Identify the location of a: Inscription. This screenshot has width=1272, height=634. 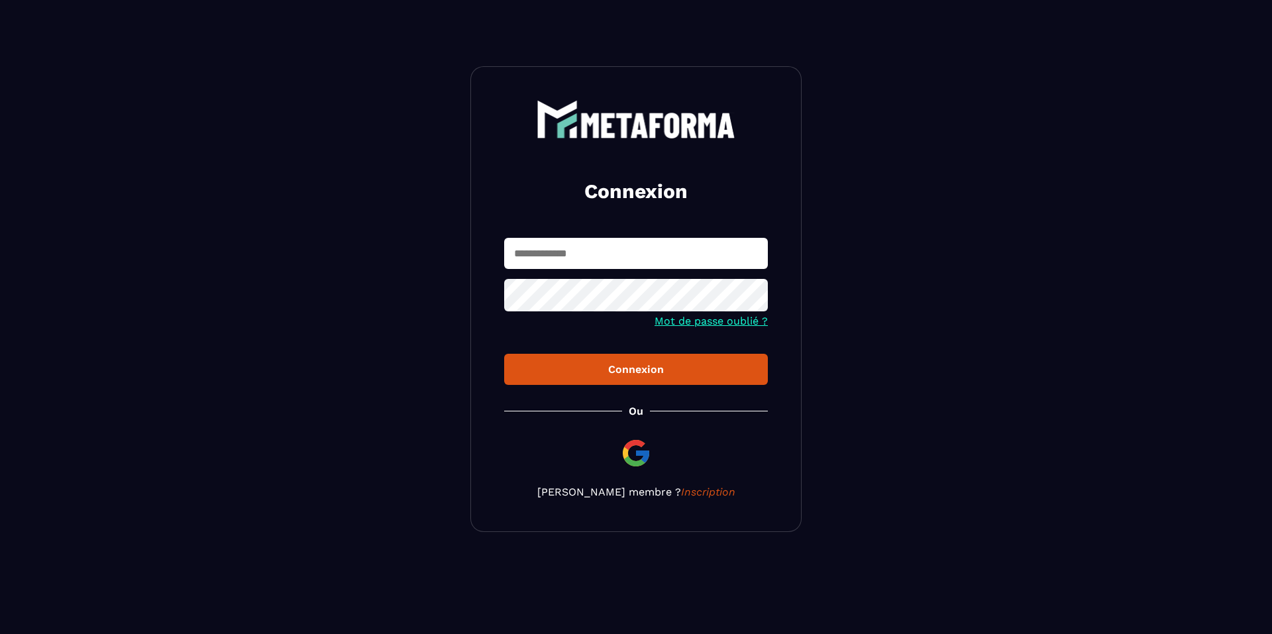
(708, 492).